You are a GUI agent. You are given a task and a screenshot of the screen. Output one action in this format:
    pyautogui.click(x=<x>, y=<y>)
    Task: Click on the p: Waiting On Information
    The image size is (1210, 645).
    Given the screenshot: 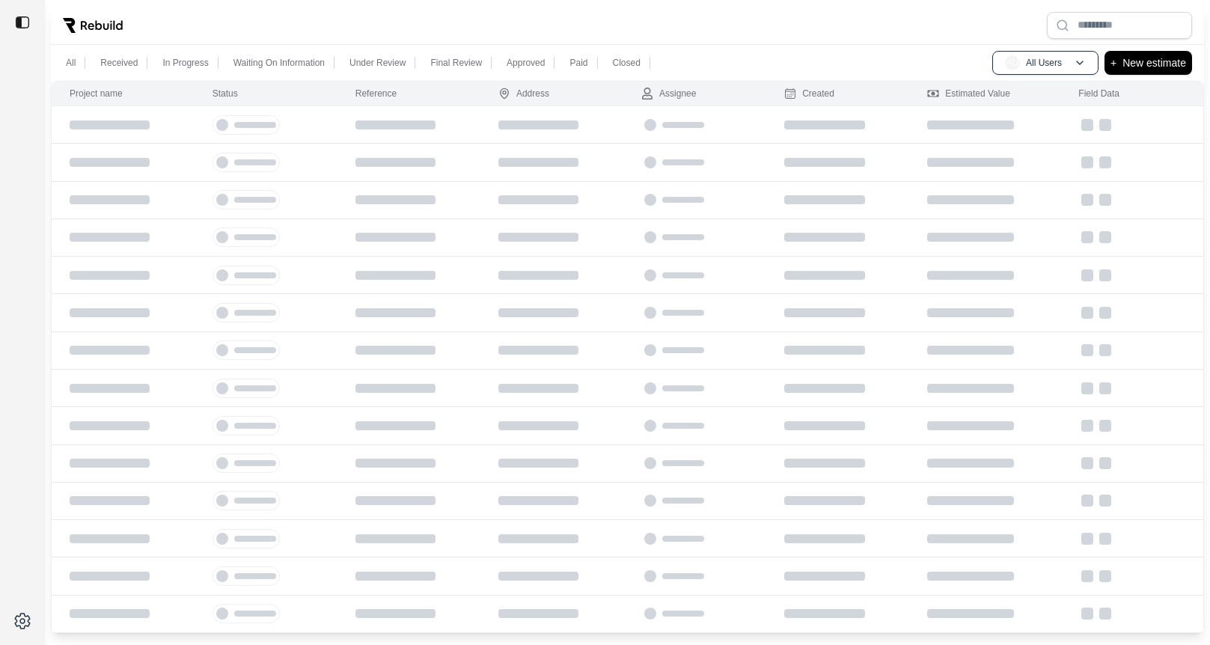 What is the action you would take?
    pyautogui.click(x=279, y=63)
    